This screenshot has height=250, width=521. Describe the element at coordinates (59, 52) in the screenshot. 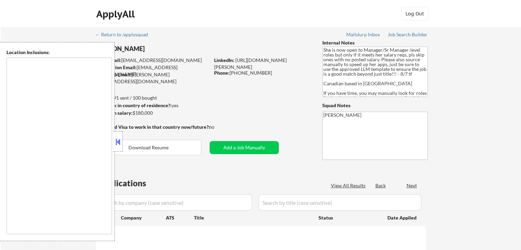

I see `div: Location Inclusions:` at that location.